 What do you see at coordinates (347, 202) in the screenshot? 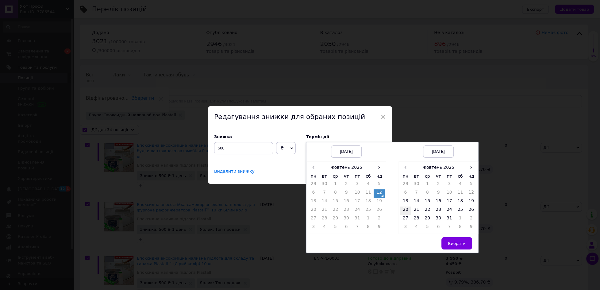
I see `td: 16` at bounding box center [347, 202].